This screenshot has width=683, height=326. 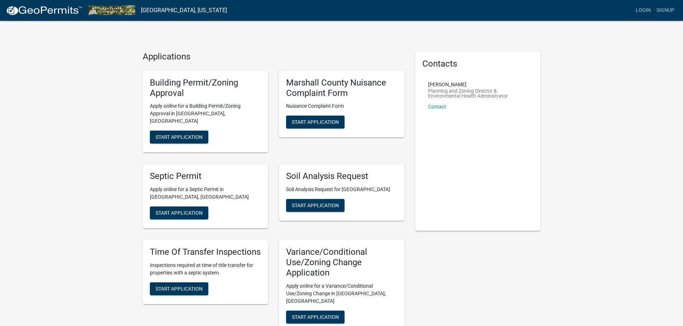 What do you see at coordinates (205, 88) in the screenshot?
I see `h5: Building Permit/Zoning Approval` at bounding box center [205, 88].